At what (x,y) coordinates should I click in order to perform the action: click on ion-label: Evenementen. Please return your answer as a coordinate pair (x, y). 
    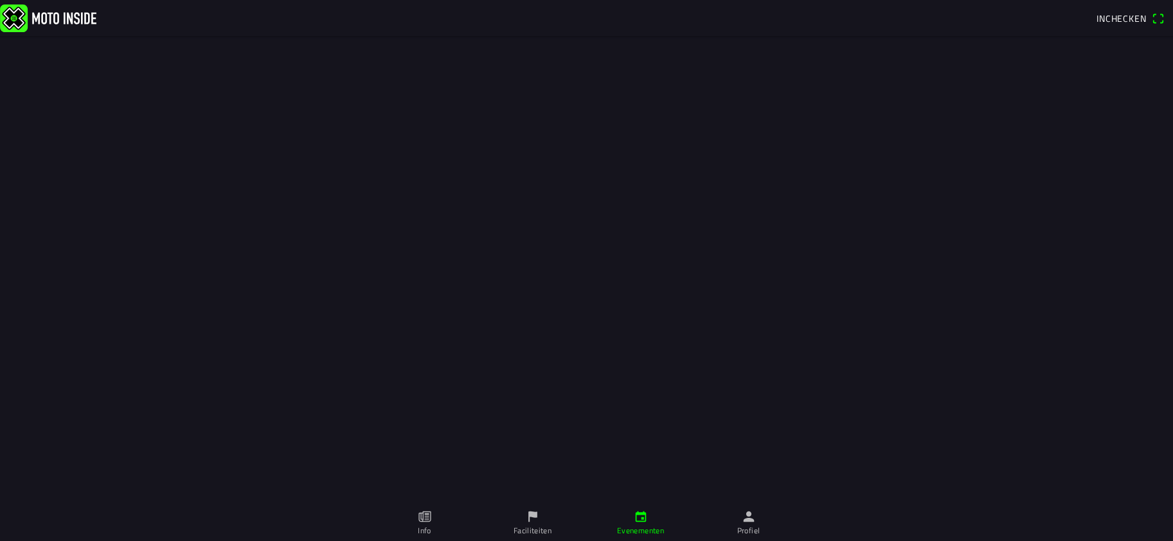
    Looking at the image, I should click on (640, 531).